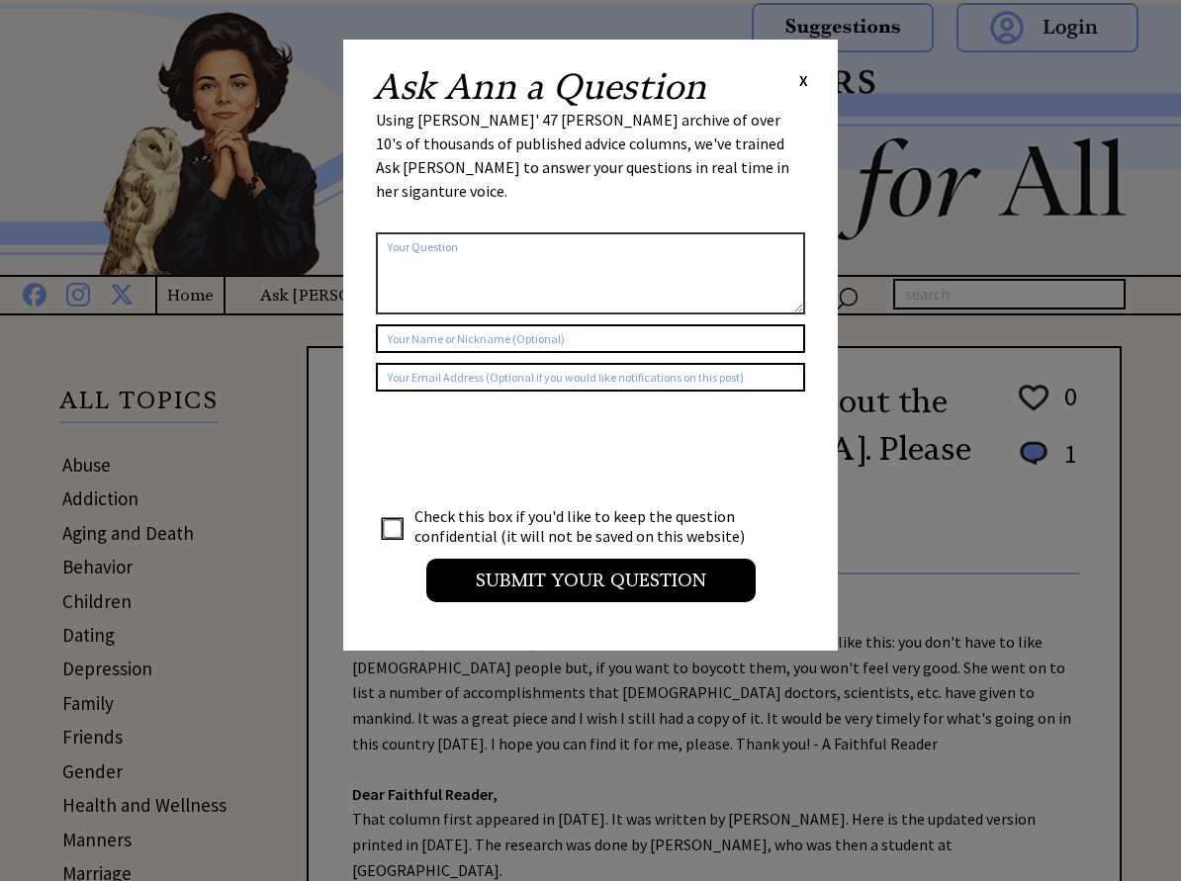  Describe the element at coordinates (803, 80) in the screenshot. I see `span: X` at that location.